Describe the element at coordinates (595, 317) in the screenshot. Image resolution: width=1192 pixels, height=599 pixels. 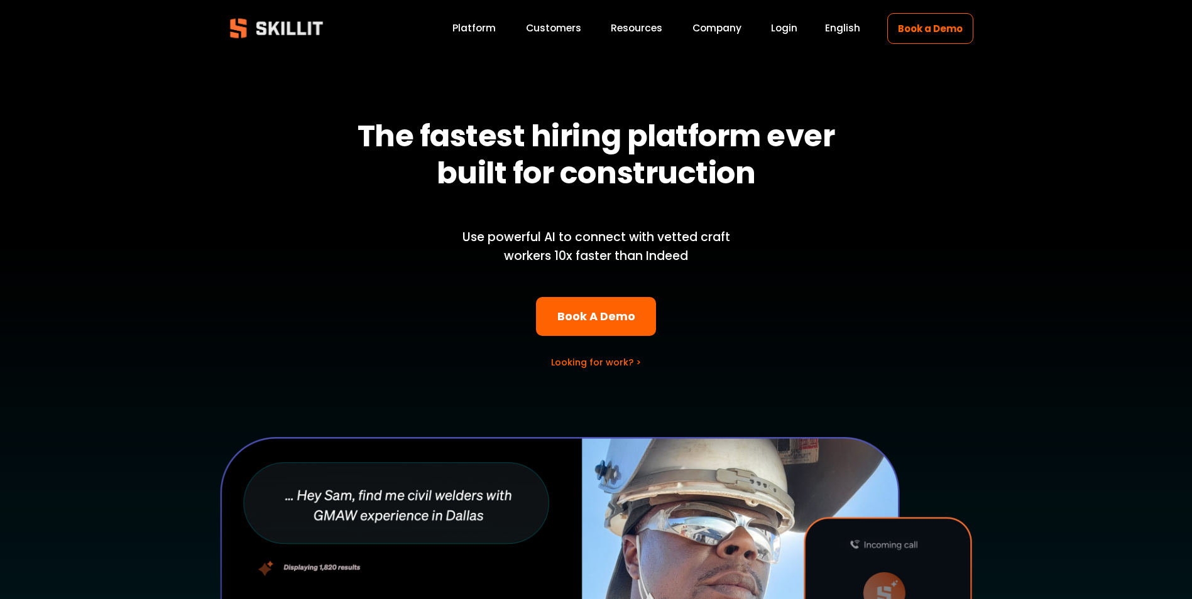
I see `a: Book A Demo` at that location.